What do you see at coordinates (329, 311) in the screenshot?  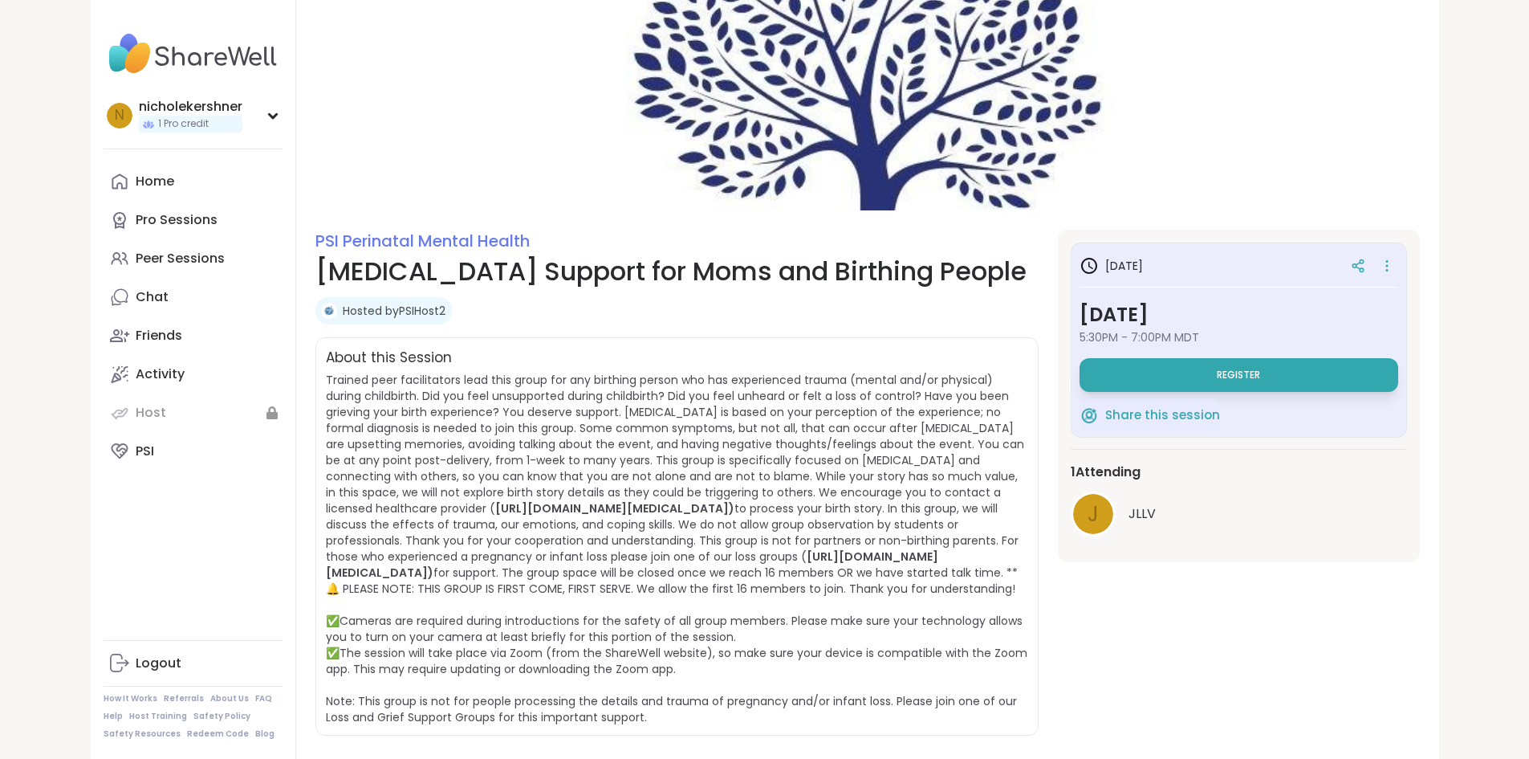 I see `img: PSIHost2` at bounding box center [329, 311].